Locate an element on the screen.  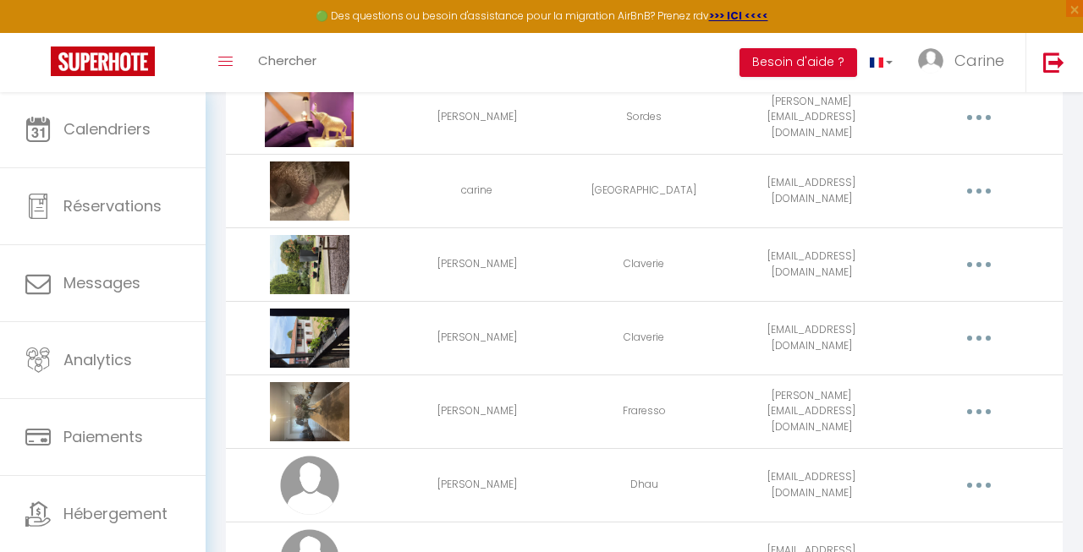
td: Sordes is located at coordinates (645, 117).